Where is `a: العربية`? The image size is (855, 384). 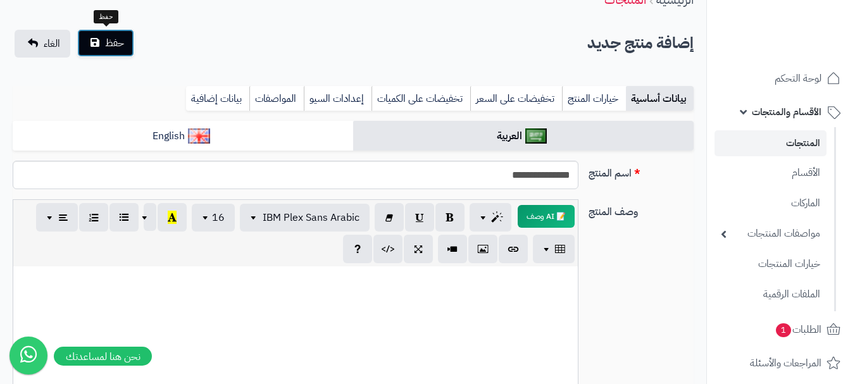 a: العربية is located at coordinates (524, 136).